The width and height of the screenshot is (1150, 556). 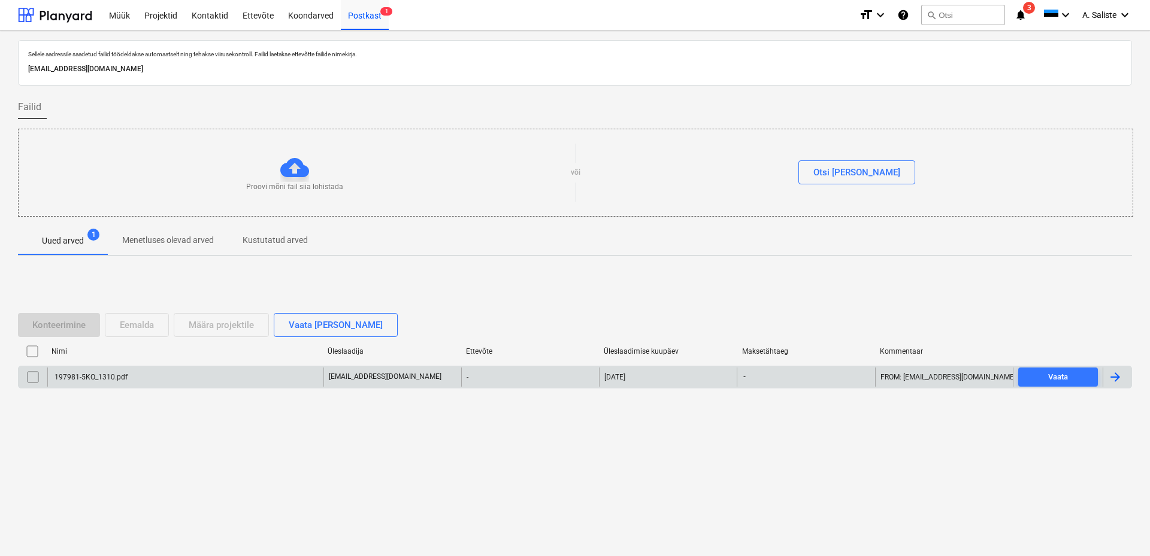 I want to click on i: notifications, so click(x=1021, y=15).